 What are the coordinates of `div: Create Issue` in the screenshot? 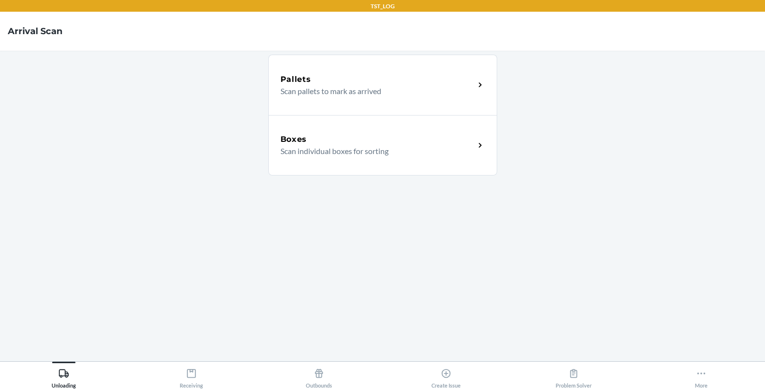 It's located at (446, 376).